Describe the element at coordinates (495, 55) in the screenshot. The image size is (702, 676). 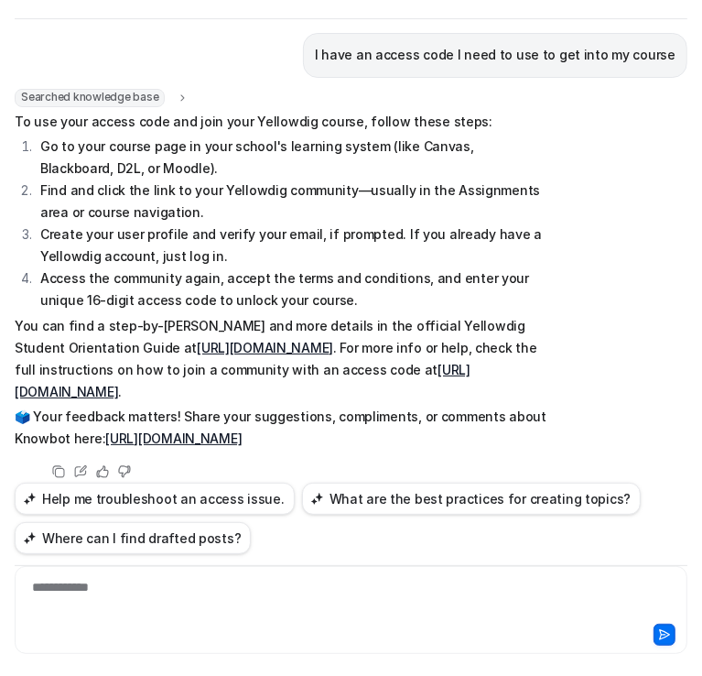
I see `p: I have an access code I need to use to get into my course` at that location.